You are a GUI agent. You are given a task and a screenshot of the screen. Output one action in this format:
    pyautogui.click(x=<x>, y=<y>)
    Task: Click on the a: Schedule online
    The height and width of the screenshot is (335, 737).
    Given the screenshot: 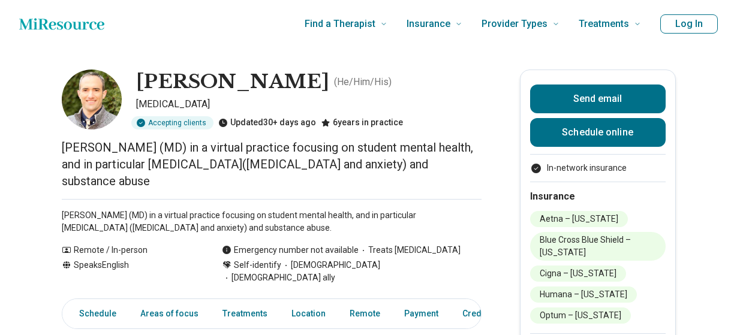 What is the action you would take?
    pyautogui.click(x=598, y=133)
    